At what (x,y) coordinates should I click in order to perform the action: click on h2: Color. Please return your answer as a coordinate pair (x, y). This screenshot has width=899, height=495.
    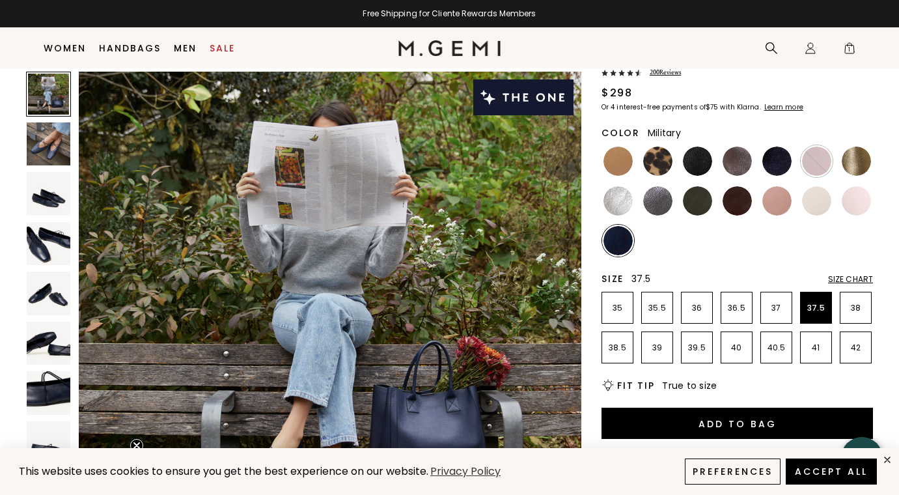
    Looking at the image, I should click on (620, 133).